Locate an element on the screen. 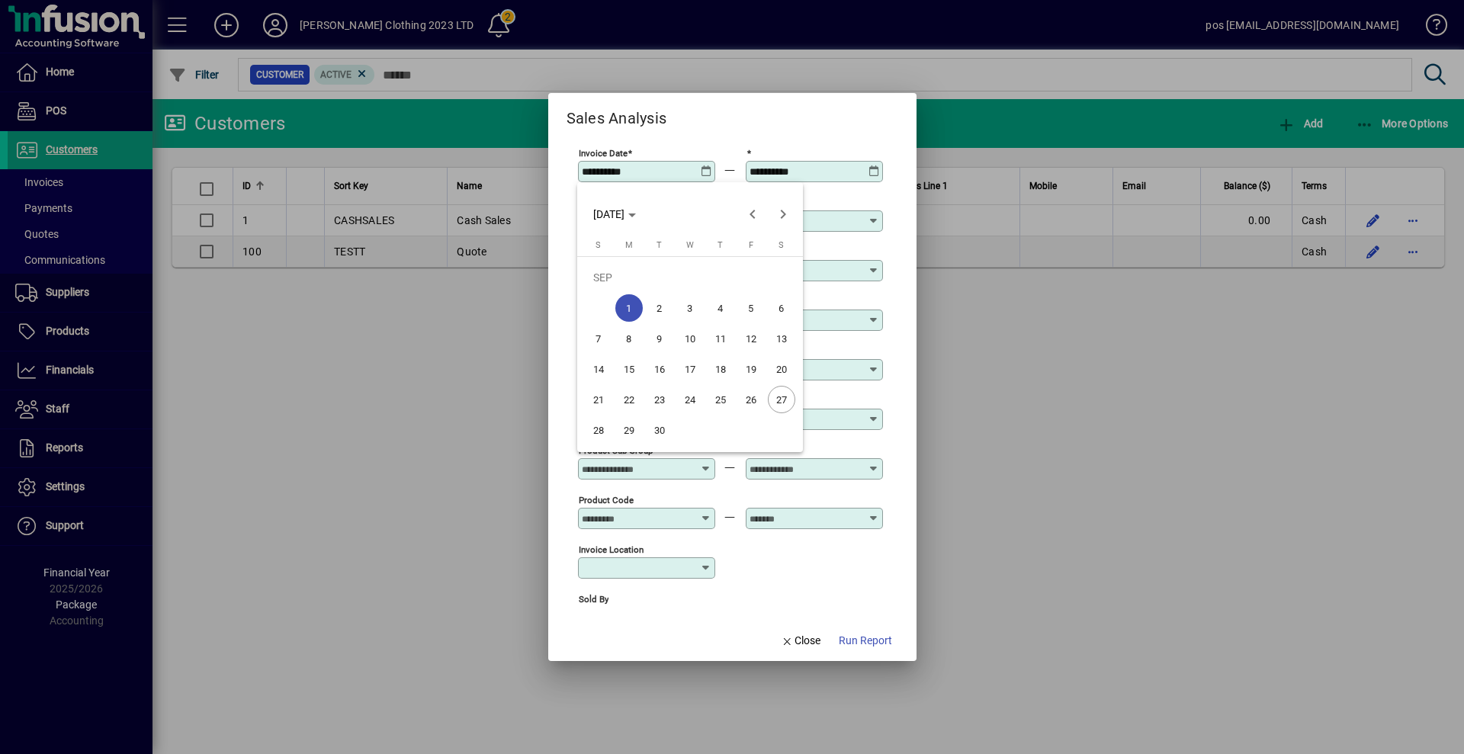  button: Wed Sep 10 2025 is located at coordinates (690, 339).